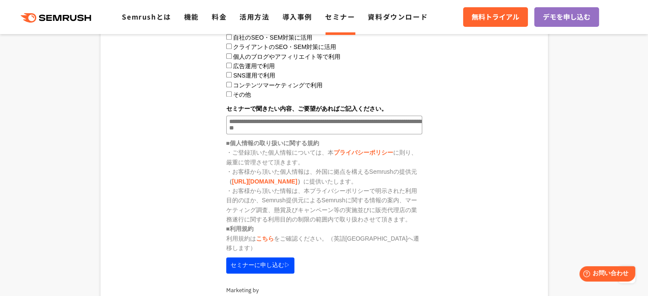 The height and width of the screenshot is (296, 648). I want to click on a: 導入事例, so click(298, 17).